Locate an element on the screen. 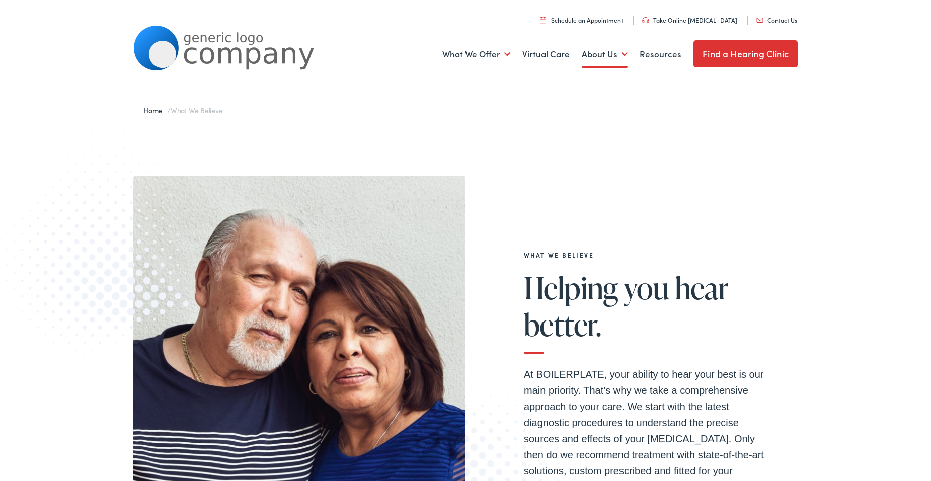 This screenshot has width=931, height=481. a: Schedule an Appointment is located at coordinates (581, 20).